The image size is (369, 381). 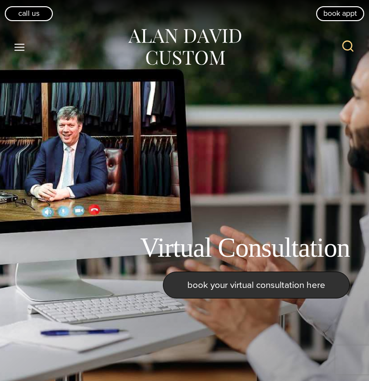 What do you see at coordinates (20, 47) in the screenshot?
I see `button: Open menu` at bounding box center [20, 47].